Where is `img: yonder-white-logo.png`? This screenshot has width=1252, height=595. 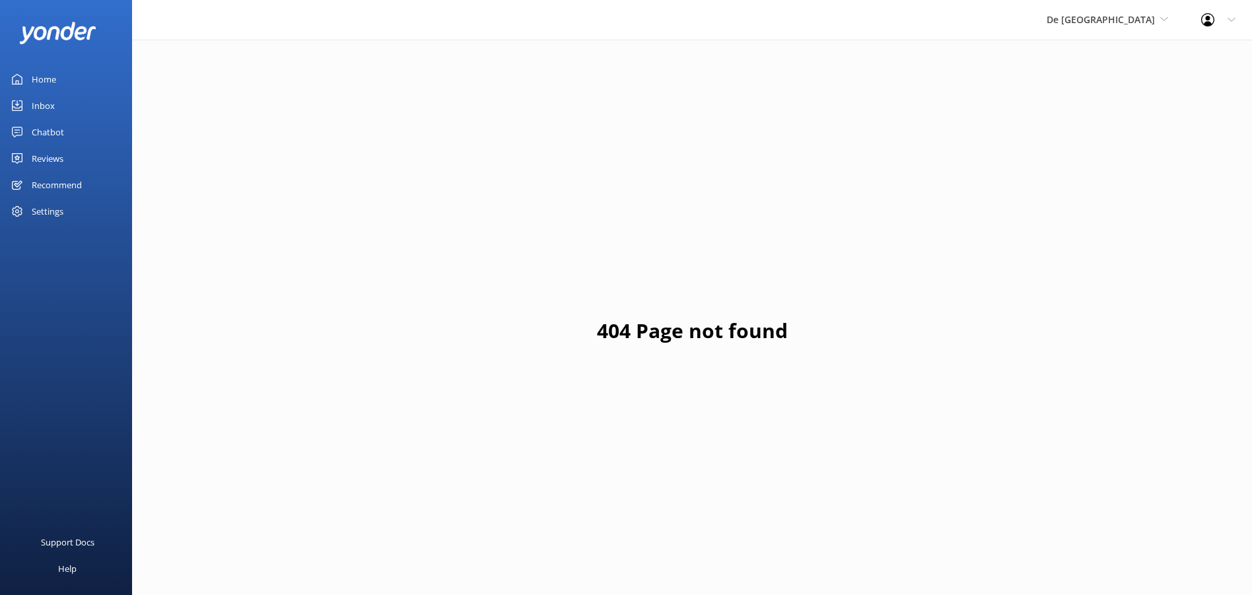
img: yonder-white-logo.png is located at coordinates (57, 32).